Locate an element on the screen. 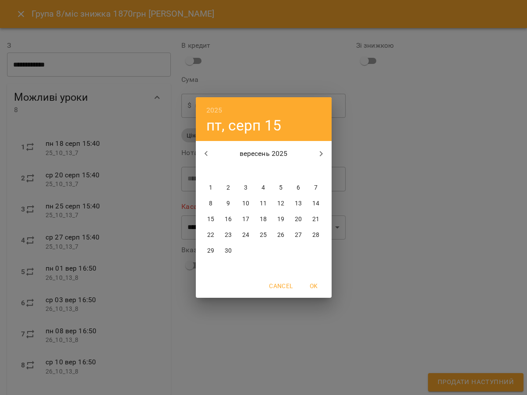  button: 16 is located at coordinates (229, 219).